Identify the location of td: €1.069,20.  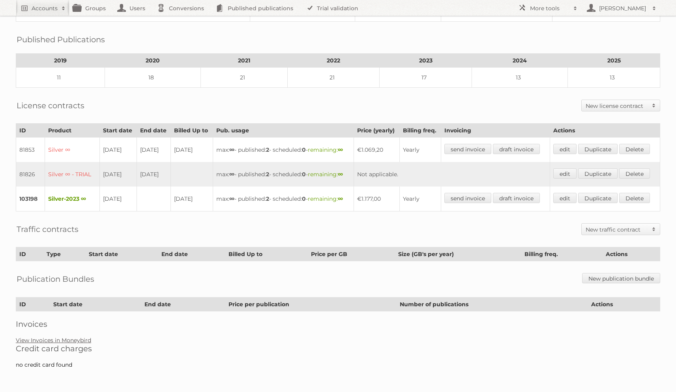
(377, 150).